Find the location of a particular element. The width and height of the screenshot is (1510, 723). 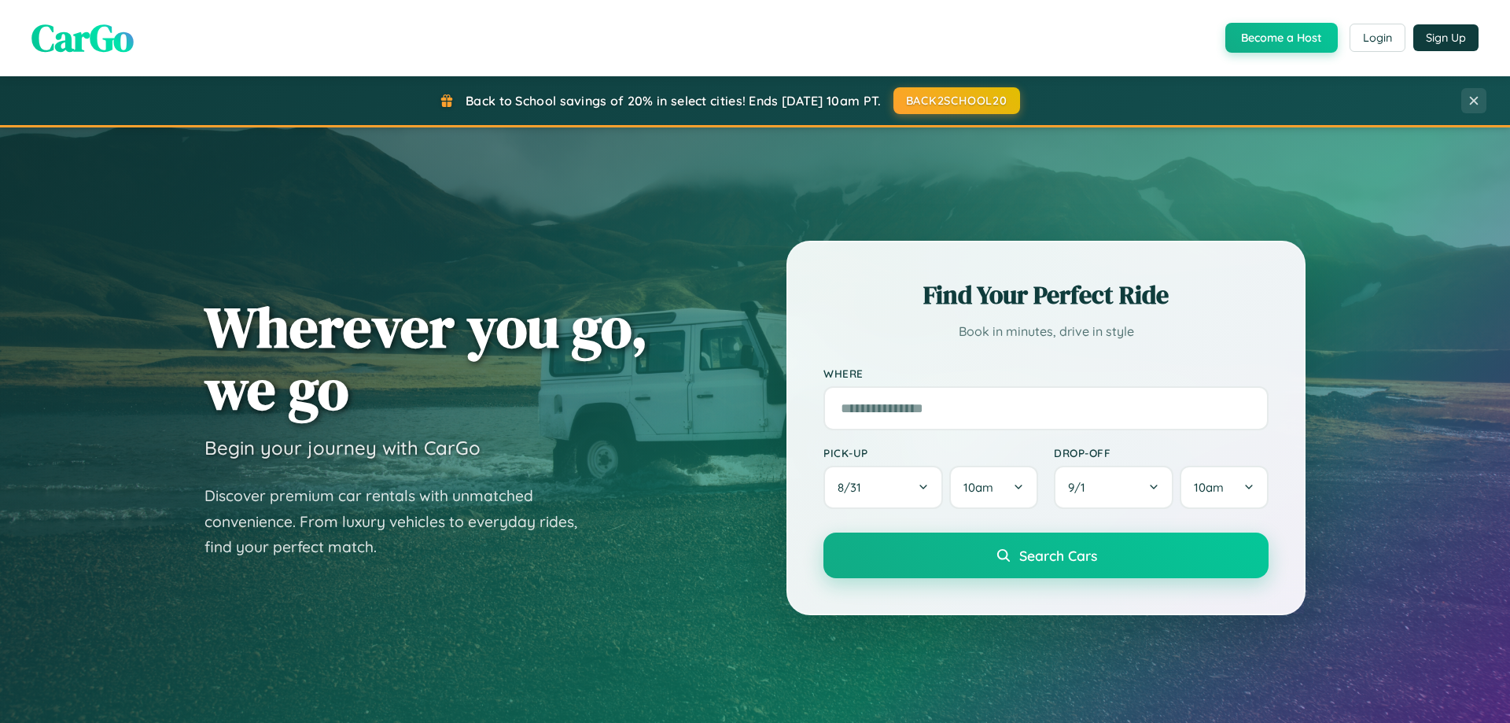

label: Where is located at coordinates (1046, 373).